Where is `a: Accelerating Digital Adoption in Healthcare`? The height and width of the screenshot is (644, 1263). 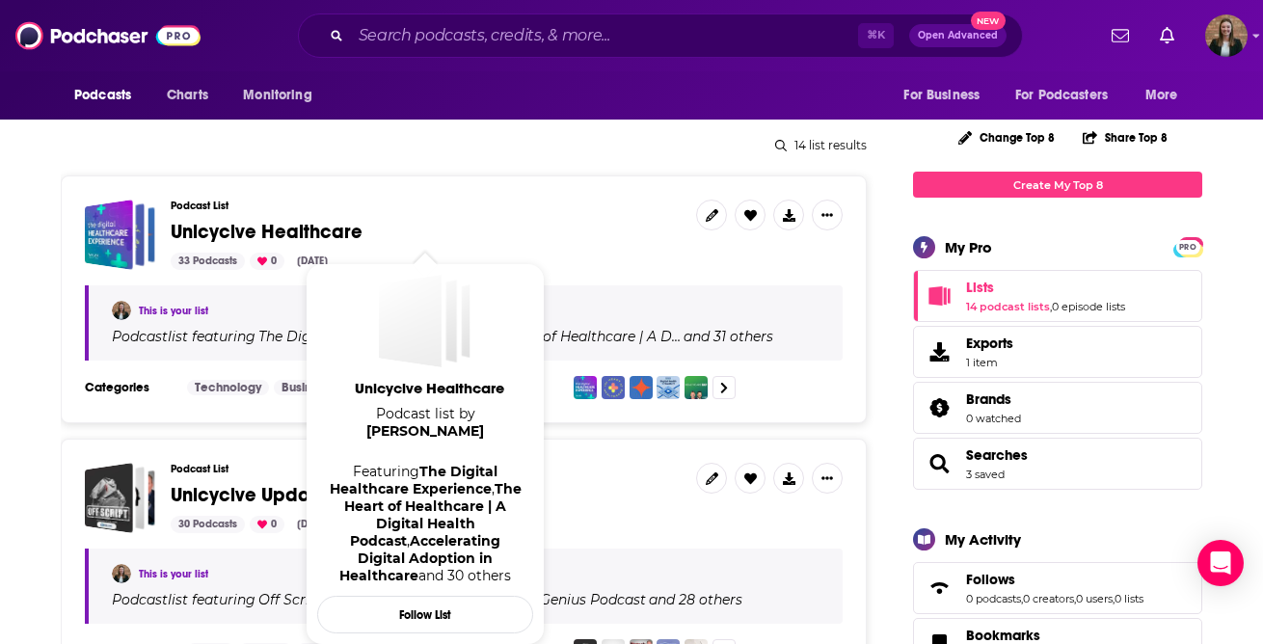 a: Accelerating Digital Adoption in Healthcare is located at coordinates (419, 558).